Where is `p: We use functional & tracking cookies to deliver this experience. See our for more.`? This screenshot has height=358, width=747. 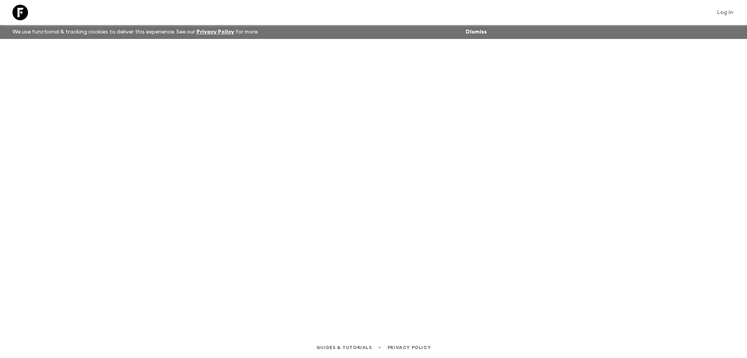
p: We use functional & tracking cookies to deliver this experience. See our for more. is located at coordinates (135, 32).